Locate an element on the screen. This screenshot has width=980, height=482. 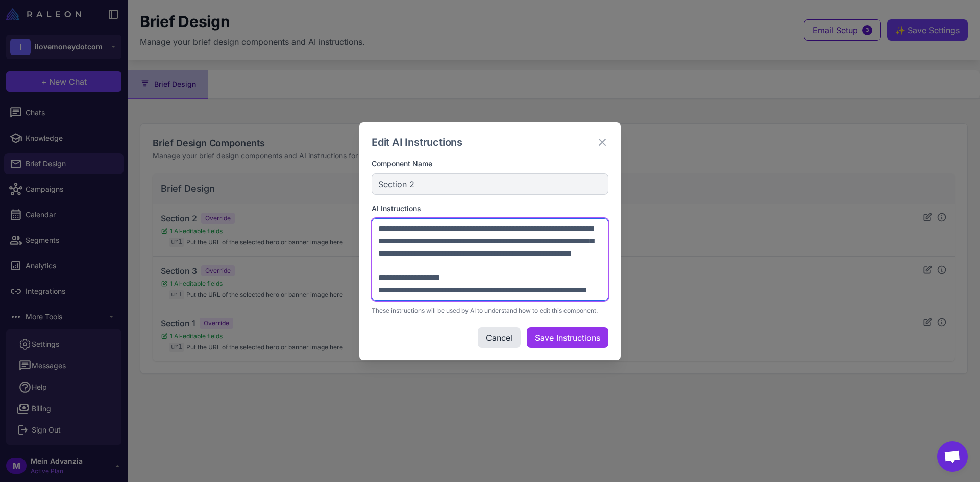
button: Save Instructions is located at coordinates (568, 338).